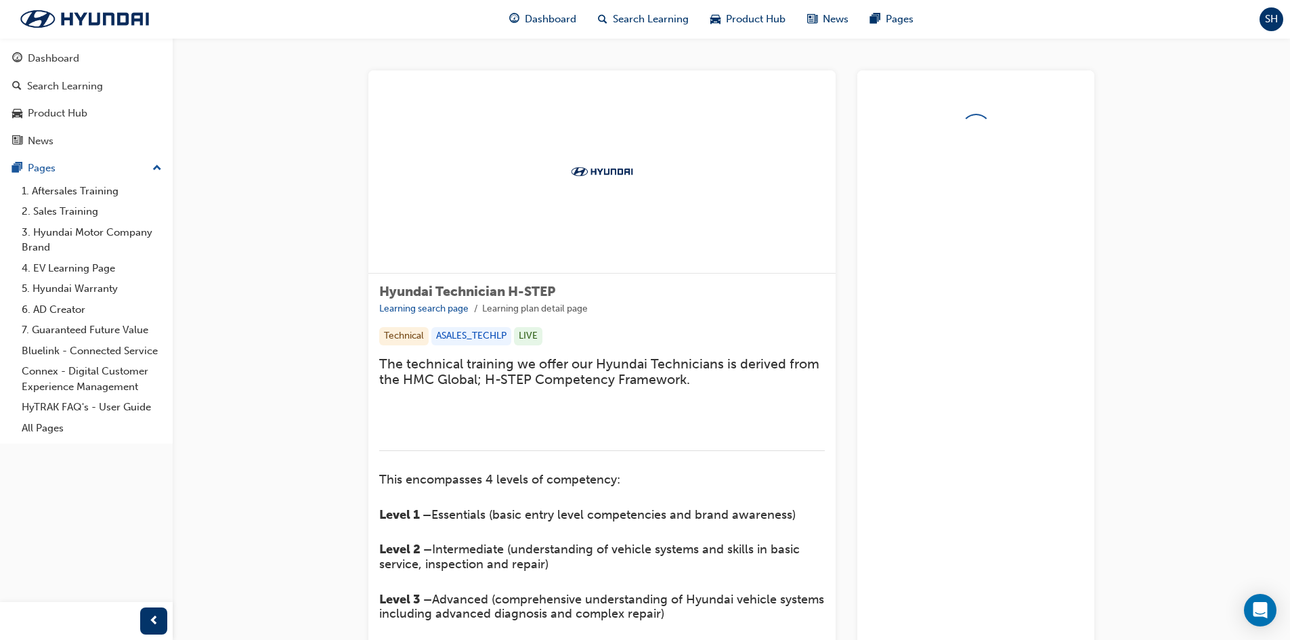 The image size is (1290, 640). I want to click on a: car-iconProduct Hub, so click(748, 19).